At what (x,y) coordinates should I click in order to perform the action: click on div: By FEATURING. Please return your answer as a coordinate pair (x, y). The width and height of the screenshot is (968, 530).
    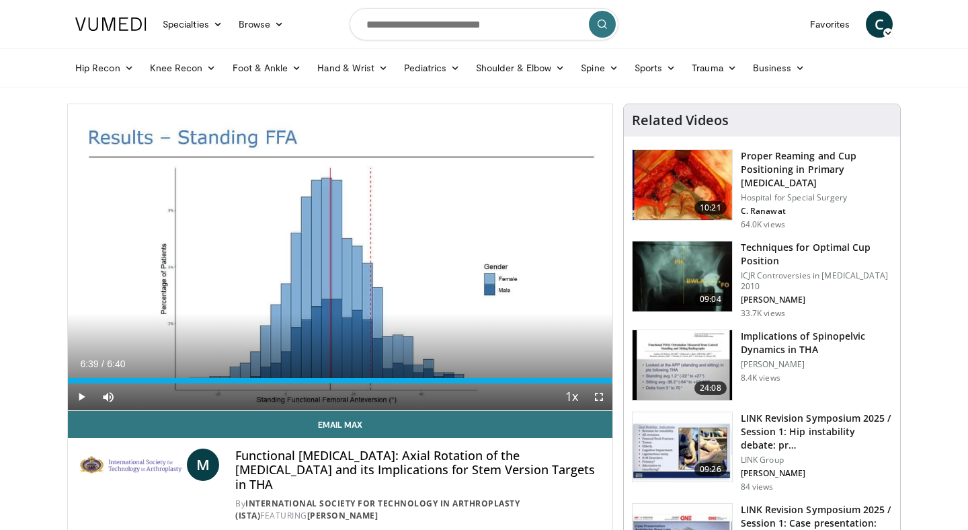
    Looking at the image, I should click on (418, 510).